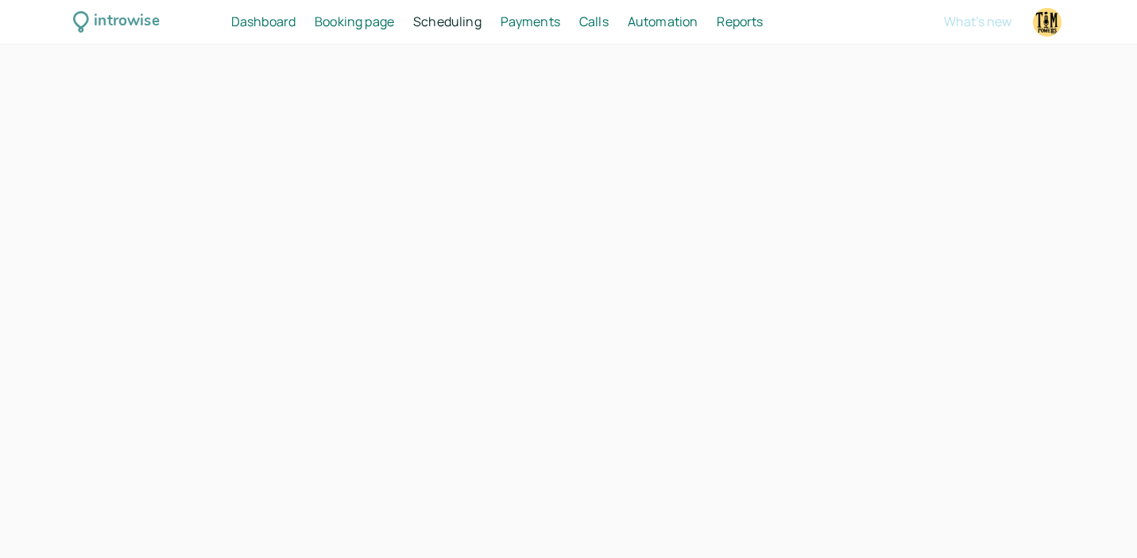 This screenshot has height=558, width=1137. I want to click on span: Reports, so click(740, 21).